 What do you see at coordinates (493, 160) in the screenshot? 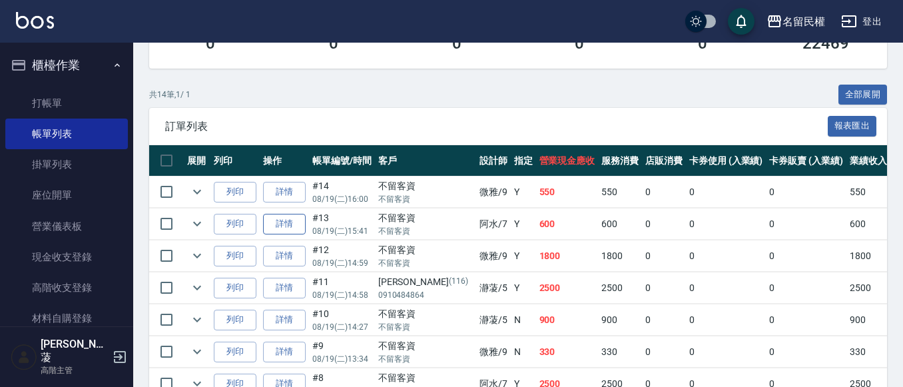
I see `th: 設計師` at bounding box center [493, 160].